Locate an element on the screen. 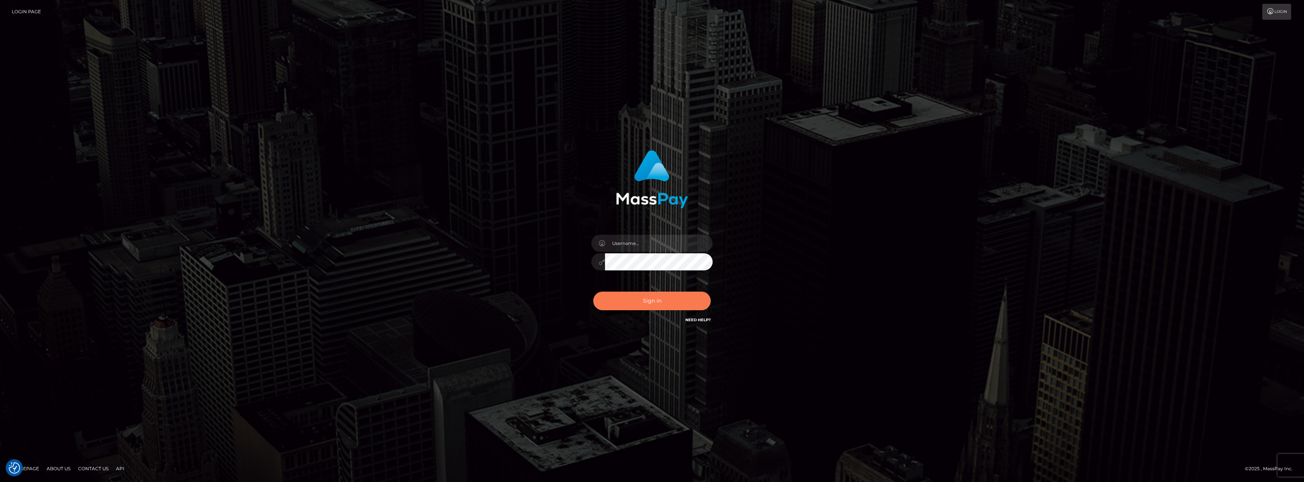  button: Sign in is located at coordinates (652, 301).